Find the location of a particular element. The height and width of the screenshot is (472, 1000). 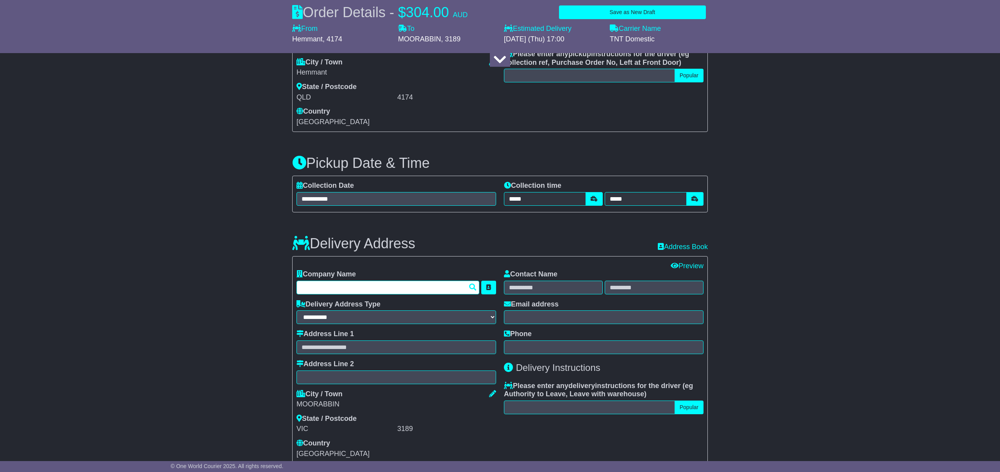

label: Please enter any instructions for the driver ( ) is located at coordinates (604, 390).